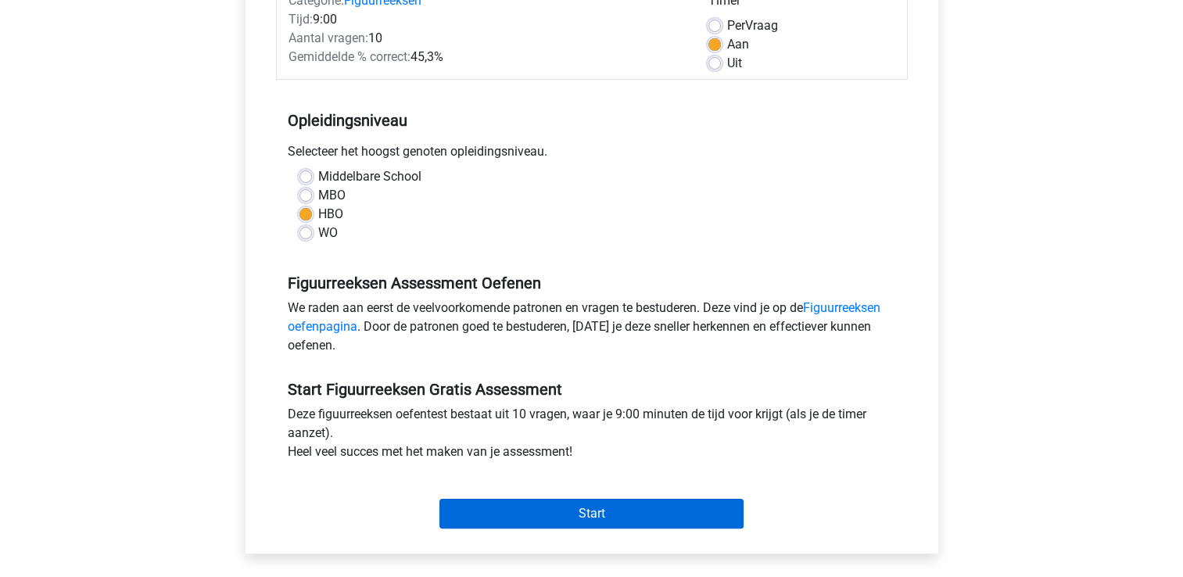  I want to click on label: WO, so click(328, 233).